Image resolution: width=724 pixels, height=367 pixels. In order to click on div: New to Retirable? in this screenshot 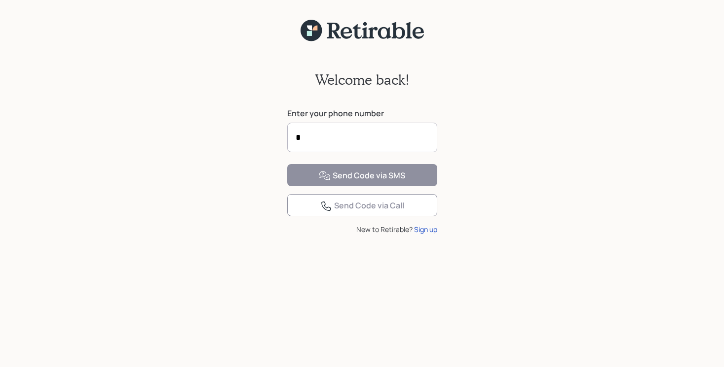, I will do `click(362, 229)`.